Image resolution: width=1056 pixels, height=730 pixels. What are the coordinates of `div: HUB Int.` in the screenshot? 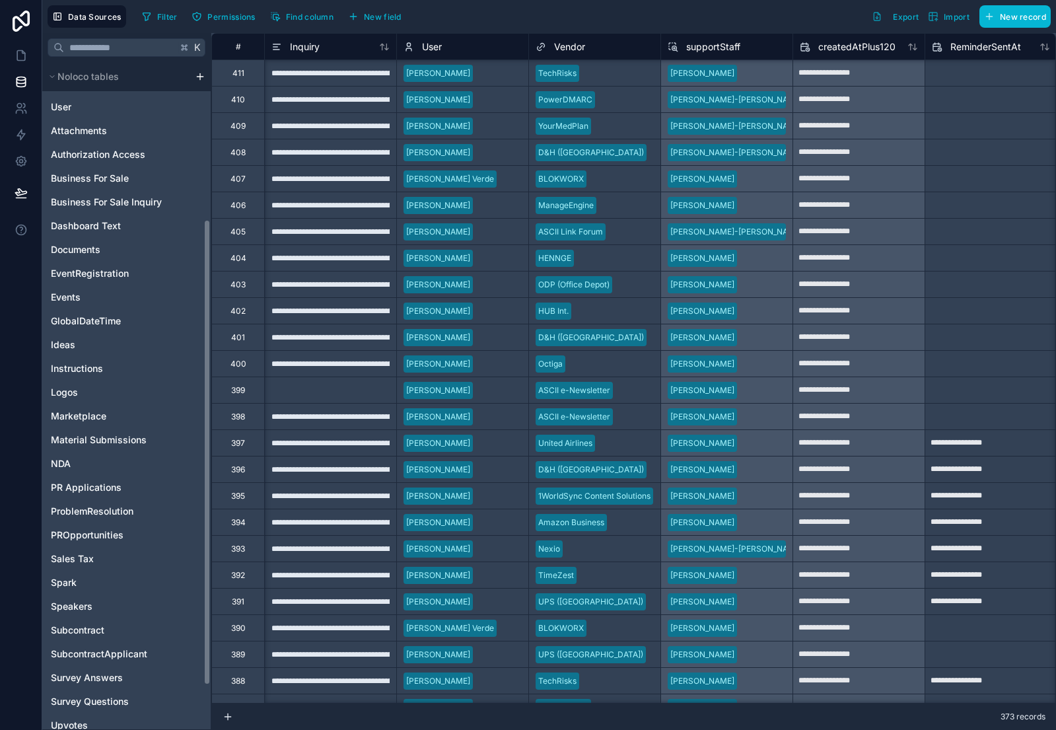 It's located at (554, 311).